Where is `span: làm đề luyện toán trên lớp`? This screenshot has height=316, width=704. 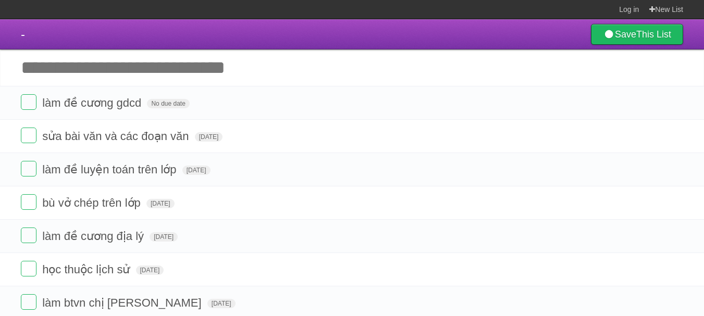
span: làm đề luyện toán trên lớp is located at coordinates (110, 169).